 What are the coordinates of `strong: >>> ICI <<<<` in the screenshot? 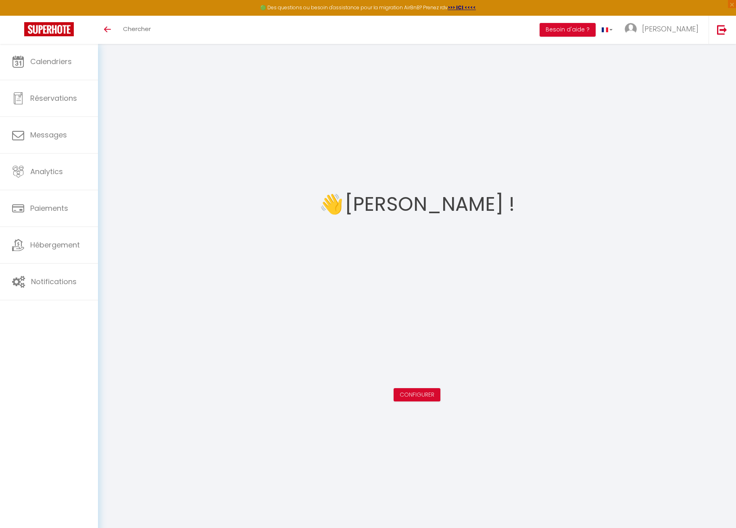 It's located at (462, 7).